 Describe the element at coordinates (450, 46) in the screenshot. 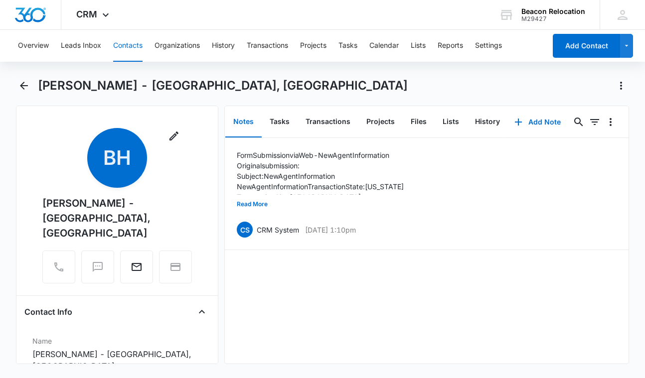

I see `button: Reports` at that location.